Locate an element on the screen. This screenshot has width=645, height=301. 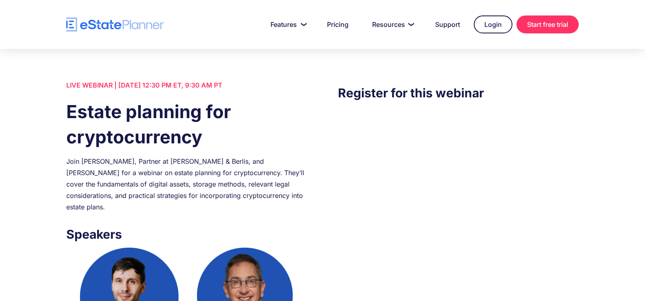
a: Login is located at coordinates (493, 24).